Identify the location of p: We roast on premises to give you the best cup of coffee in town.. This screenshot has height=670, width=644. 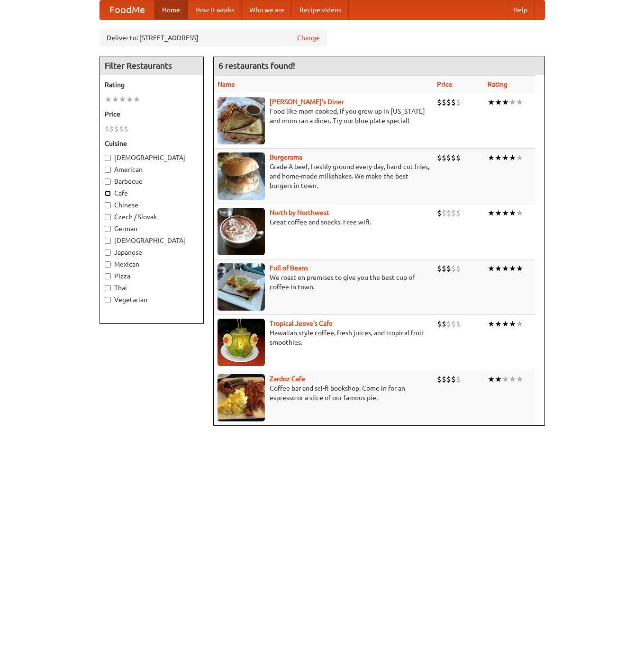
(323, 282).